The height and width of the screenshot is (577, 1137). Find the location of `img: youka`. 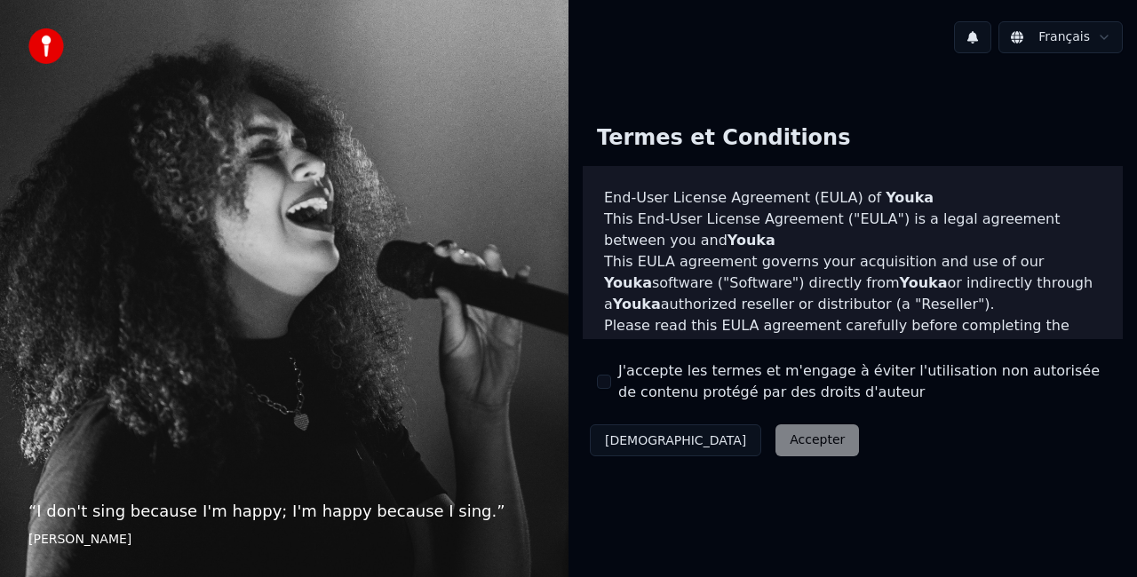

img: youka is located at coordinates (46, 46).